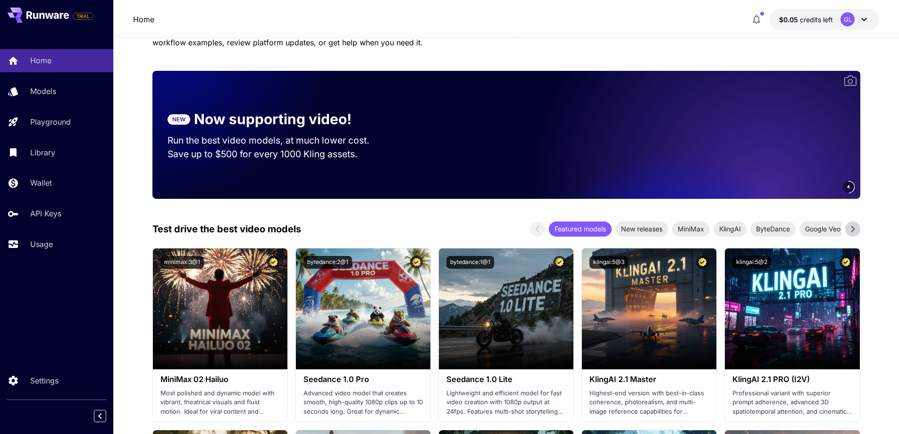 This screenshot has width=899, height=434. What do you see at coordinates (649, 402) in the screenshot?
I see `p: Highest-end version with best-in-class coherence, photorealism, and multi-image reference capabil...` at bounding box center [649, 402].